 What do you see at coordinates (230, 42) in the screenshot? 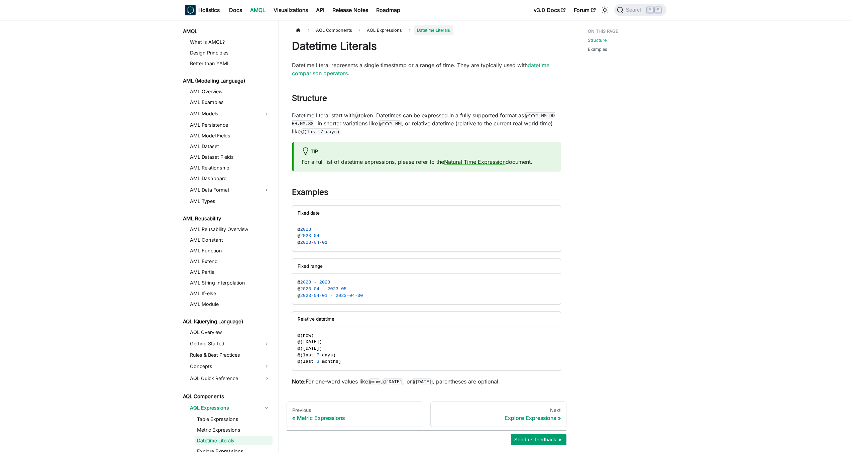
I see `a: What is AMQL?` at bounding box center [230, 42].